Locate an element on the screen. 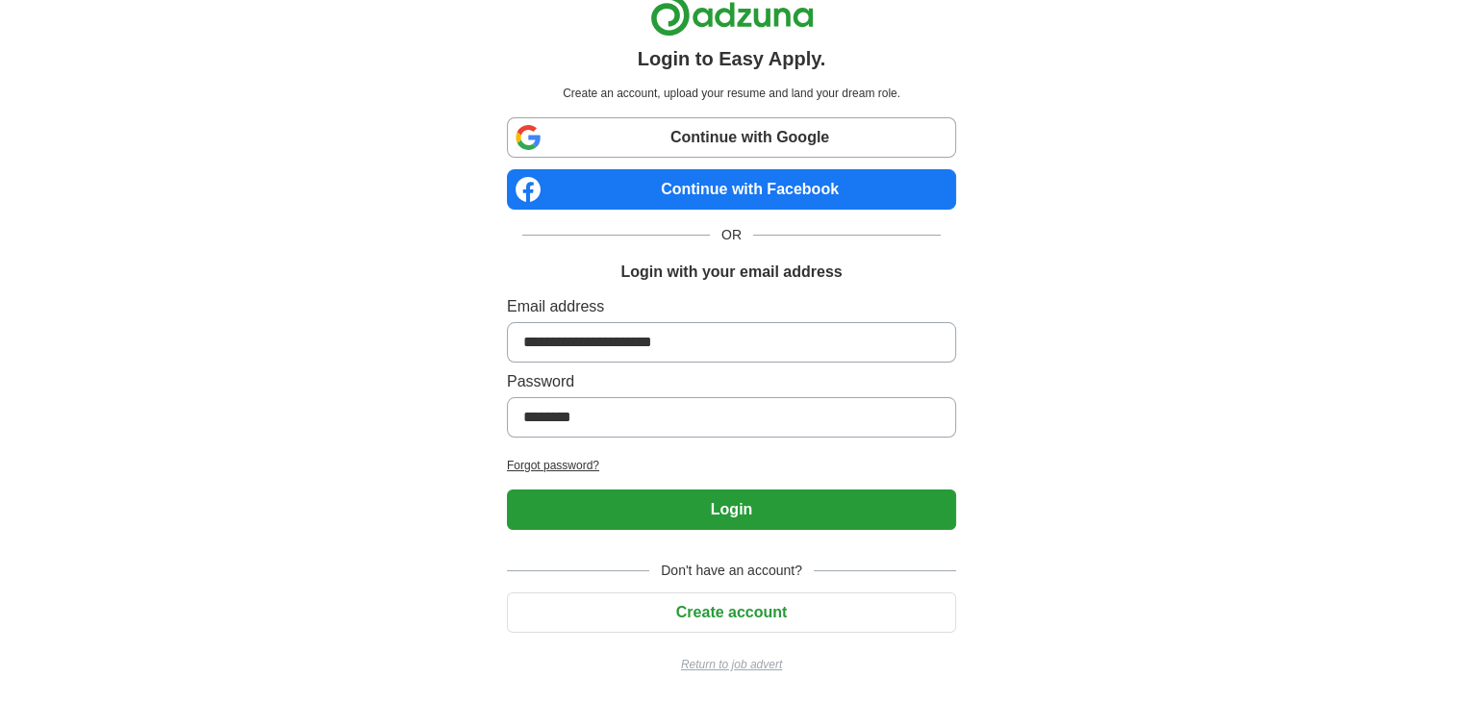  a: Return to job advert is located at coordinates (731, 665).